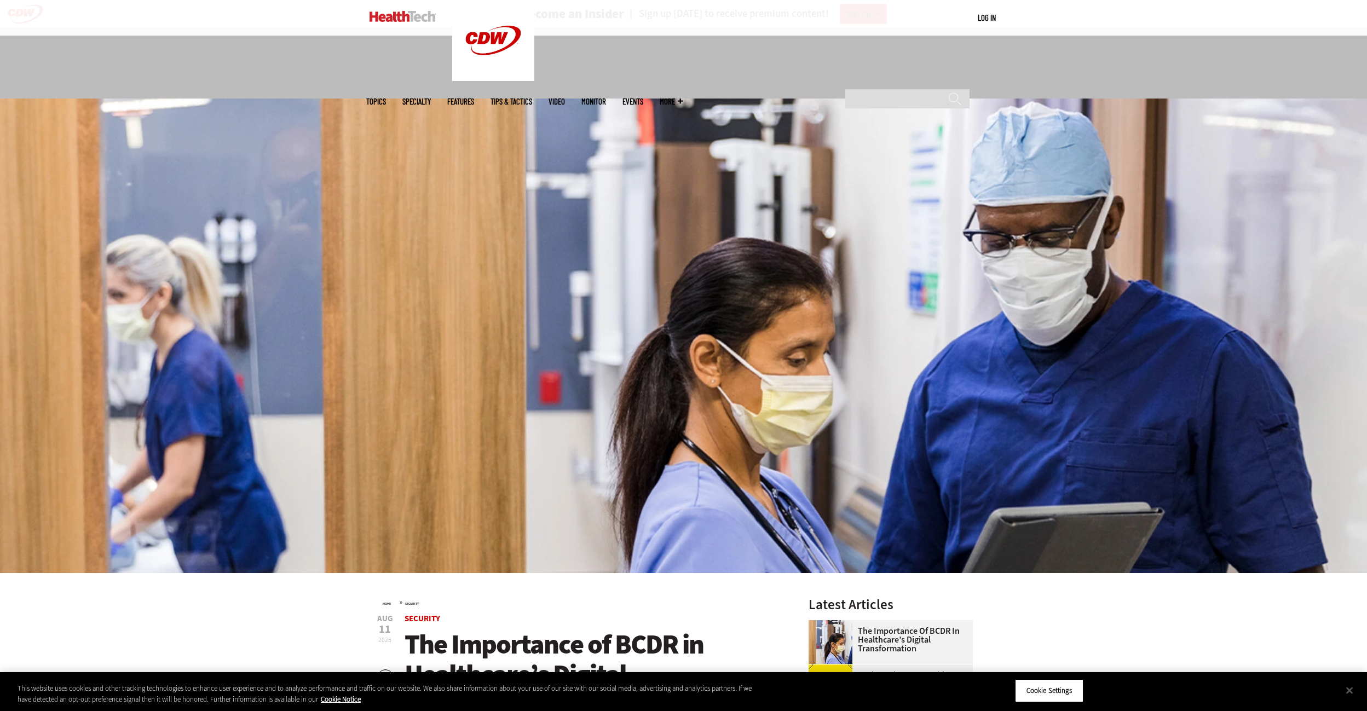 The width and height of the screenshot is (1367, 711). What do you see at coordinates (385, 619) in the screenshot?
I see `span: Aug` at bounding box center [385, 619].